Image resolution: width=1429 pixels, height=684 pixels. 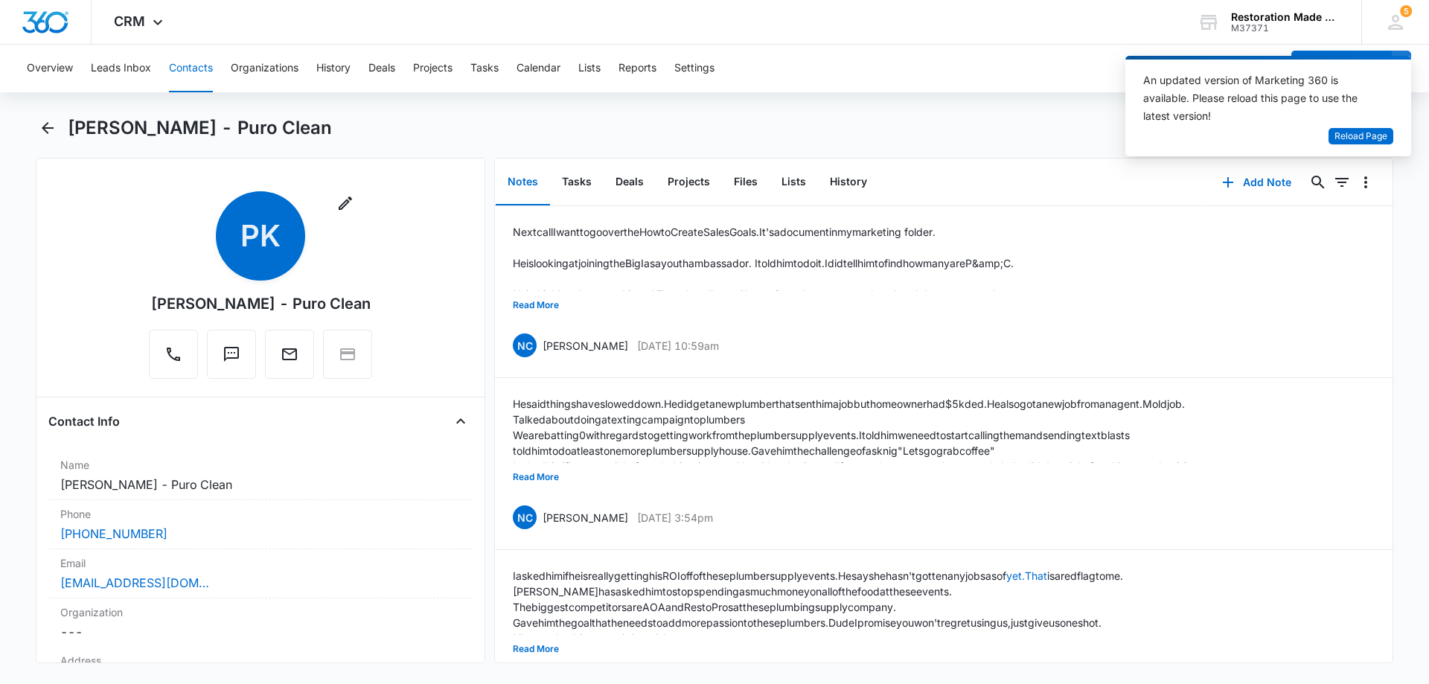 I want to click on div: An updated version of Marketing 360 is available. Please reload this page to use the latest version!, so click(x=1259, y=98).